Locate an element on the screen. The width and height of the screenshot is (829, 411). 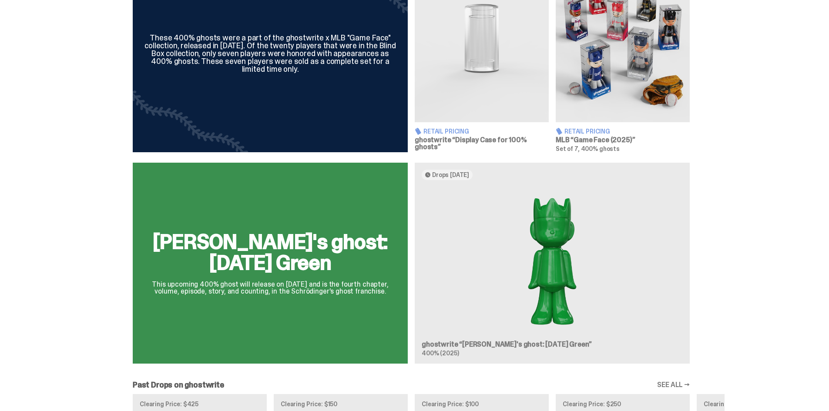
span: Set of 7, 400% ghosts is located at coordinates (587, 149).